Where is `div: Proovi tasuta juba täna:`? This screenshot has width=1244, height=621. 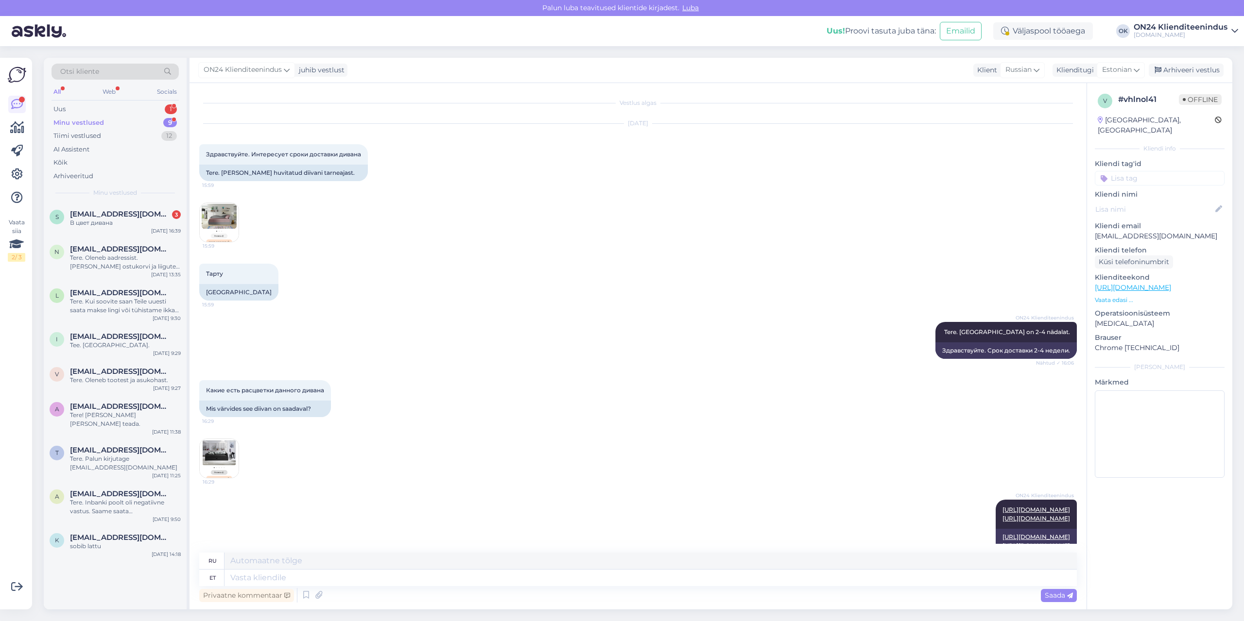 div: Proovi tasuta juba täna: is located at coordinates (881, 31).